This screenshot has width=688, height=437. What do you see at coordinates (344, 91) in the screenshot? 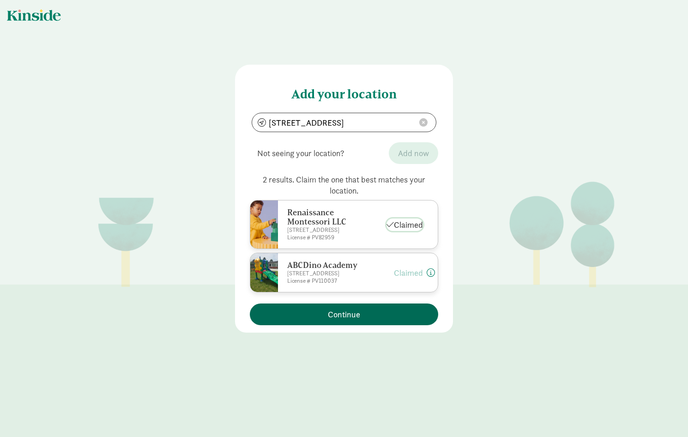
I see `h4: Add your location` at bounding box center [344, 91].